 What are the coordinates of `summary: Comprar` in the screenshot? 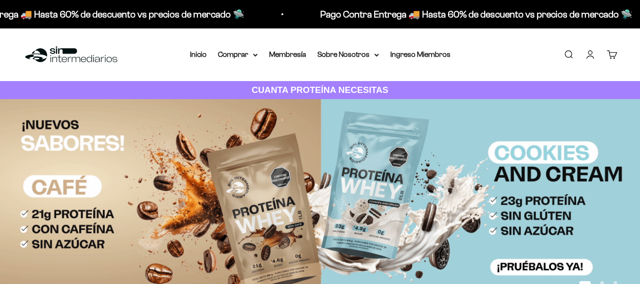 It's located at (238, 54).